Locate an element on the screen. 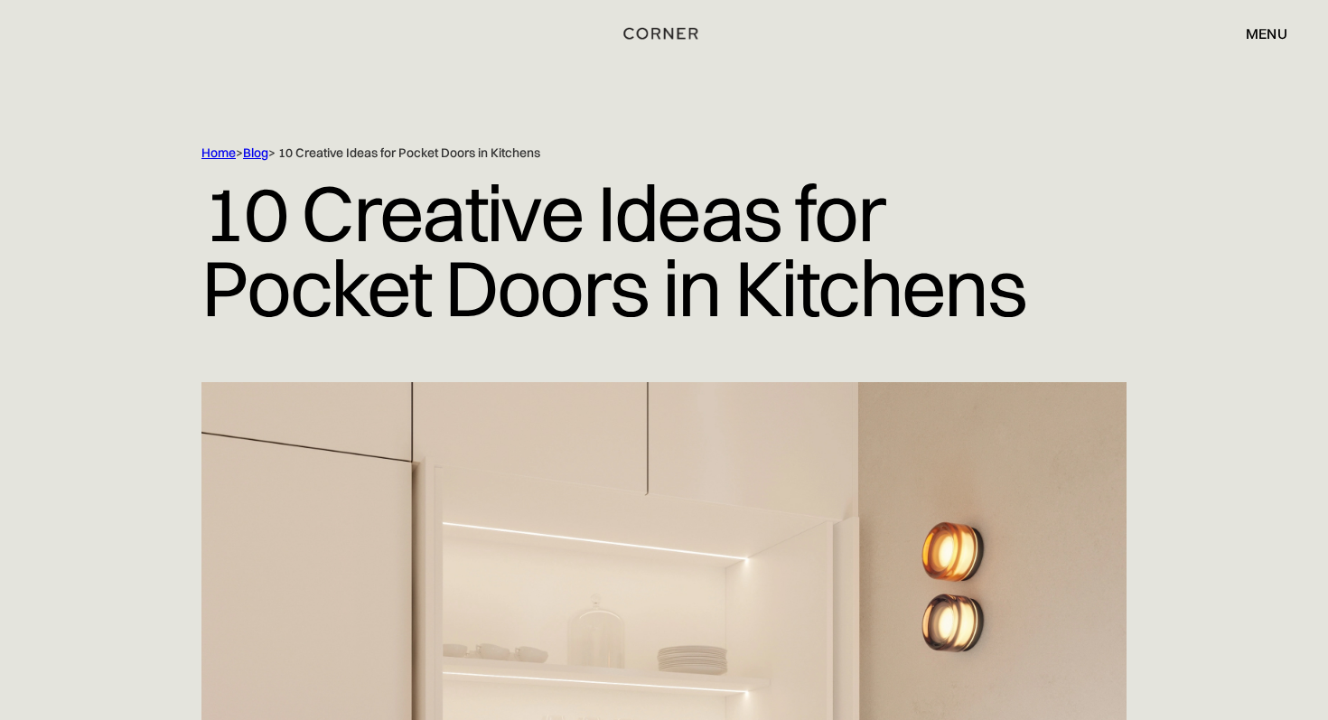  a: Blog is located at coordinates (256, 153).